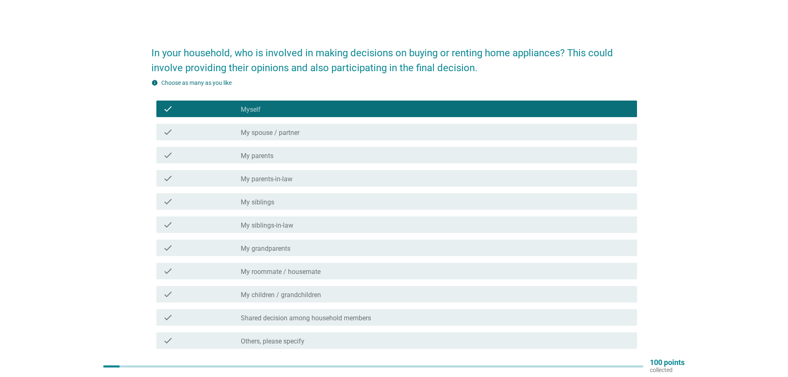 This screenshot has width=788, height=377. What do you see at coordinates (281, 295) in the screenshot?
I see `label: My children / grandchildren` at bounding box center [281, 295].